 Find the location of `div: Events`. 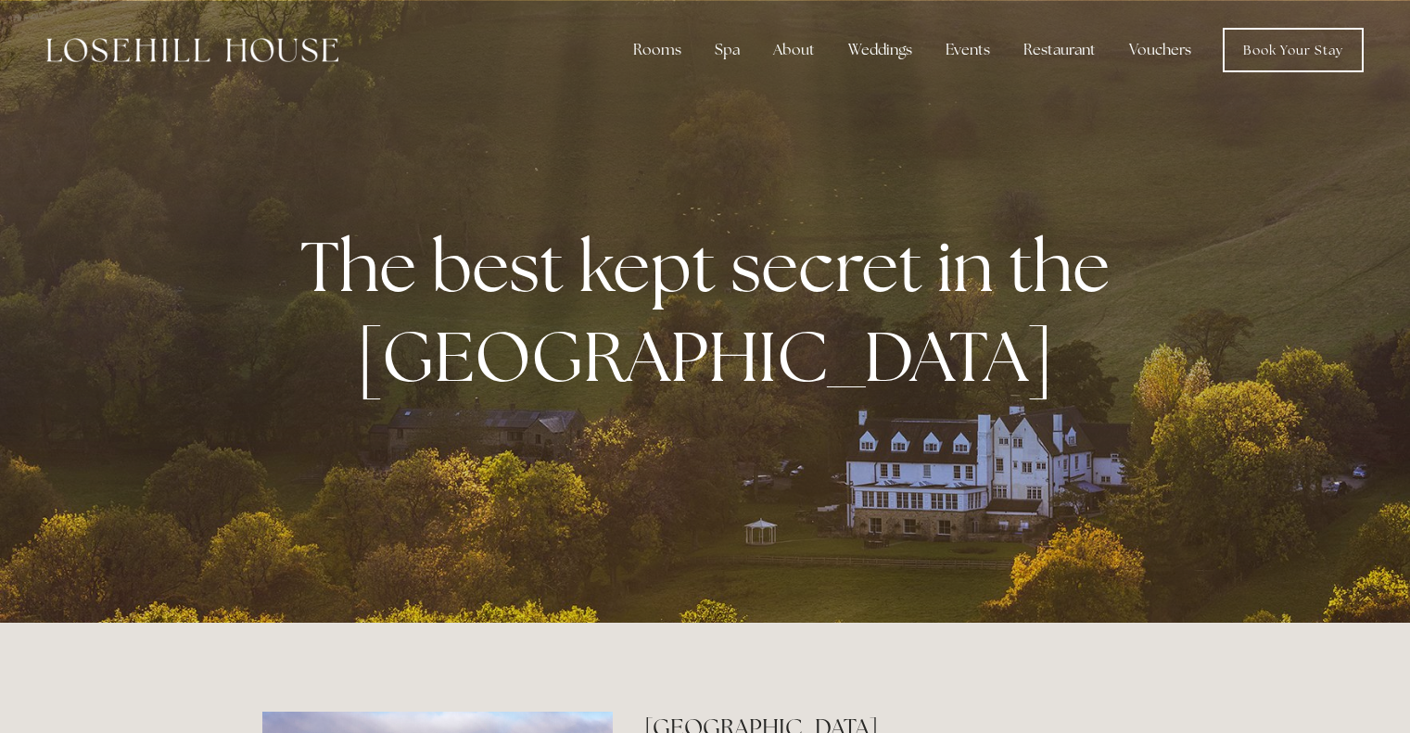

div: Events is located at coordinates (968, 50).